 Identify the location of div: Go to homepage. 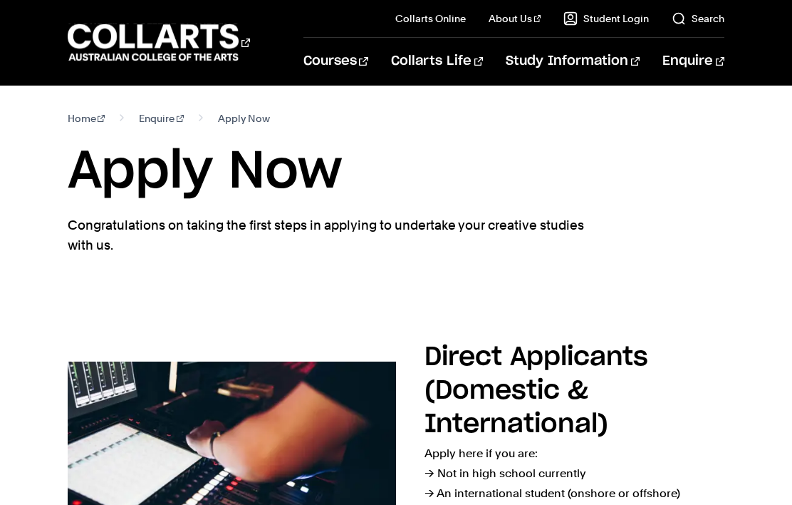
(159, 42).